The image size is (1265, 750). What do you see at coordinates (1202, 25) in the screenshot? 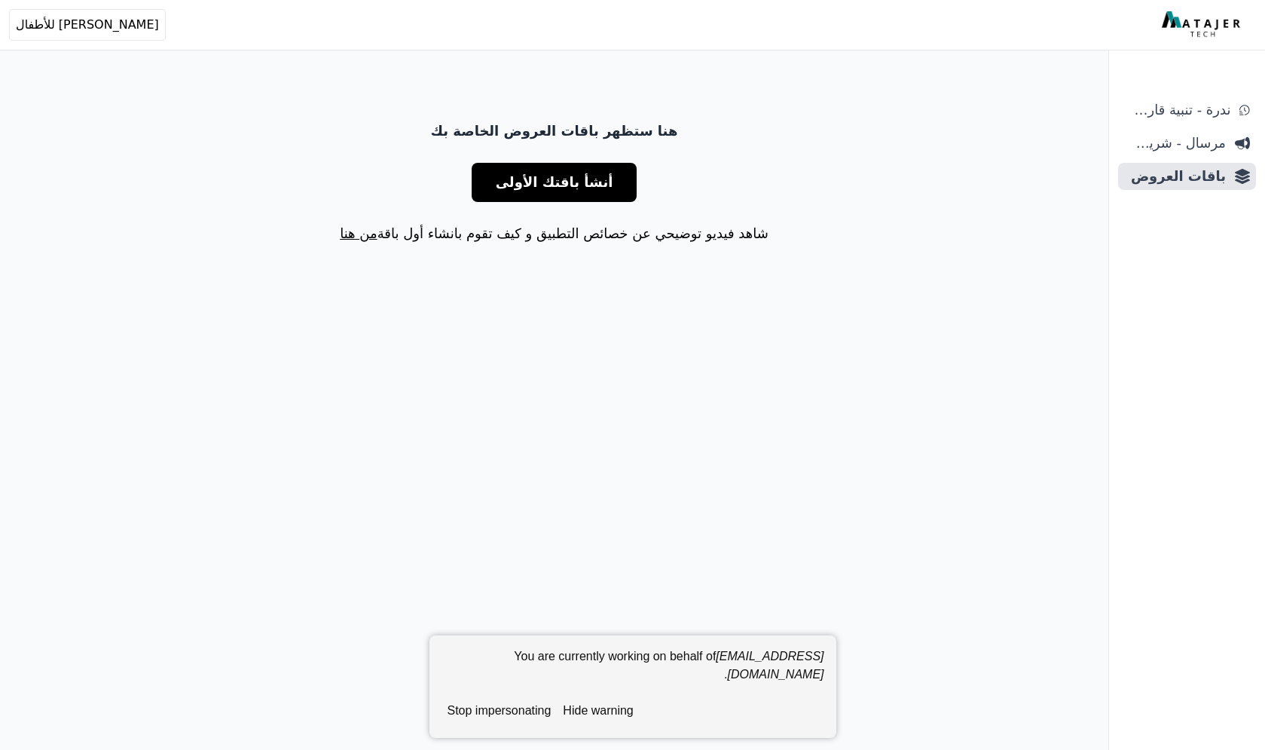
I see `img: MatajerTech Logo` at bounding box center [1202, 25].